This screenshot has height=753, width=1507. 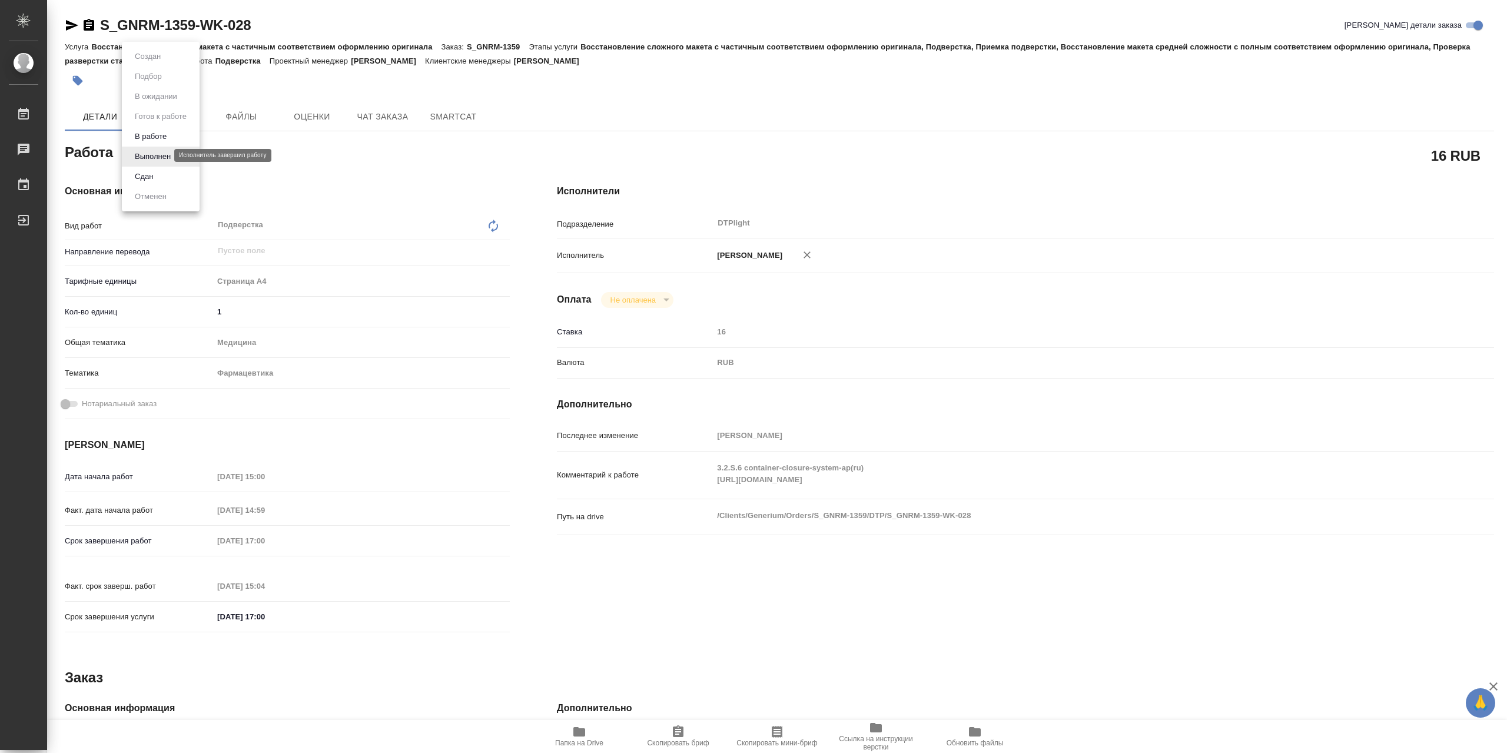 What do you see at coordinates (152, 157) in the screenshot?
I see `button: Выполнен` at bounding box center [152, 157].